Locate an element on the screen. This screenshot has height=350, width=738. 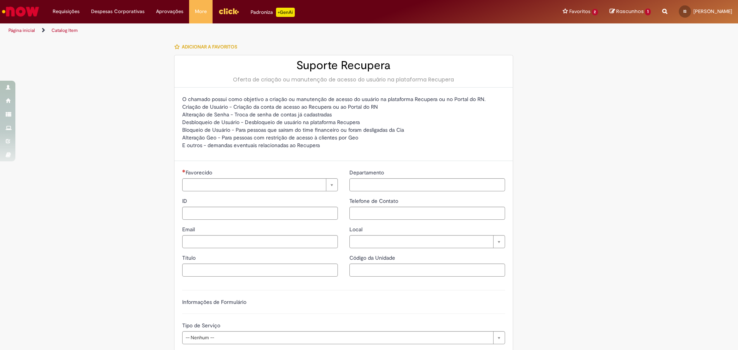
span: Despesas Corporativas is located at coordinates (118, 12).